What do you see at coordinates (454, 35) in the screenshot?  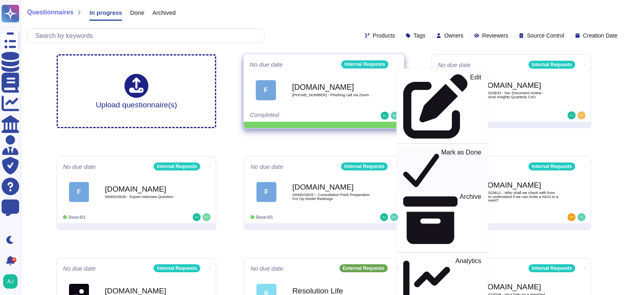 I see `span: Owners` at bounding box center [454, 35].